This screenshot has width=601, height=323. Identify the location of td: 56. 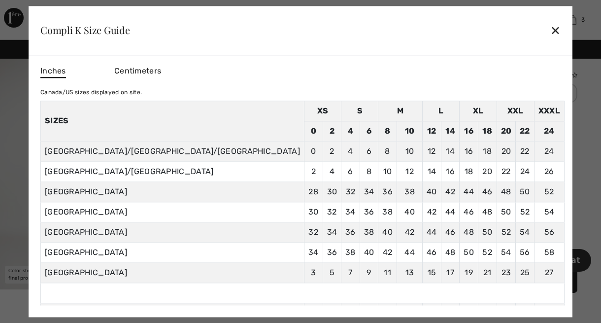
(525, 252).